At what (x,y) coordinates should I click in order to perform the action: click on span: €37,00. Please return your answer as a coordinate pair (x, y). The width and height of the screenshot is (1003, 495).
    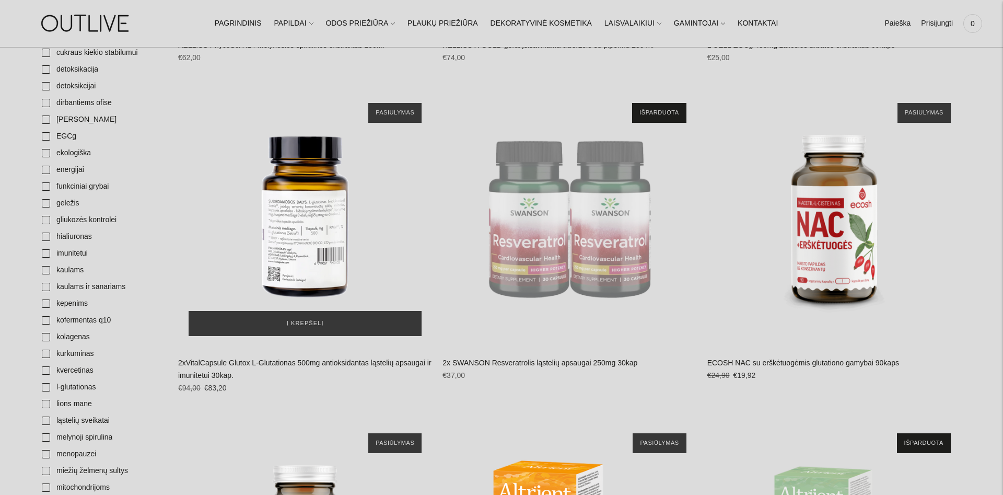
    Looking at the image, I should click on (453, 375).